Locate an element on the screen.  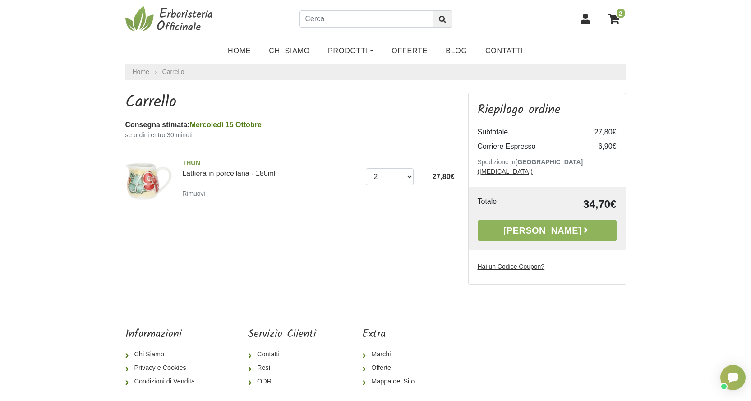
div: Consegna stimata: is located at coordinates (290, 125).